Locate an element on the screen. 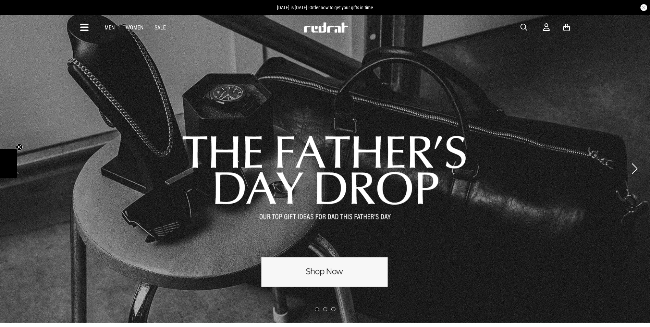  button: Close teaser is located at coordinates (19, 147).